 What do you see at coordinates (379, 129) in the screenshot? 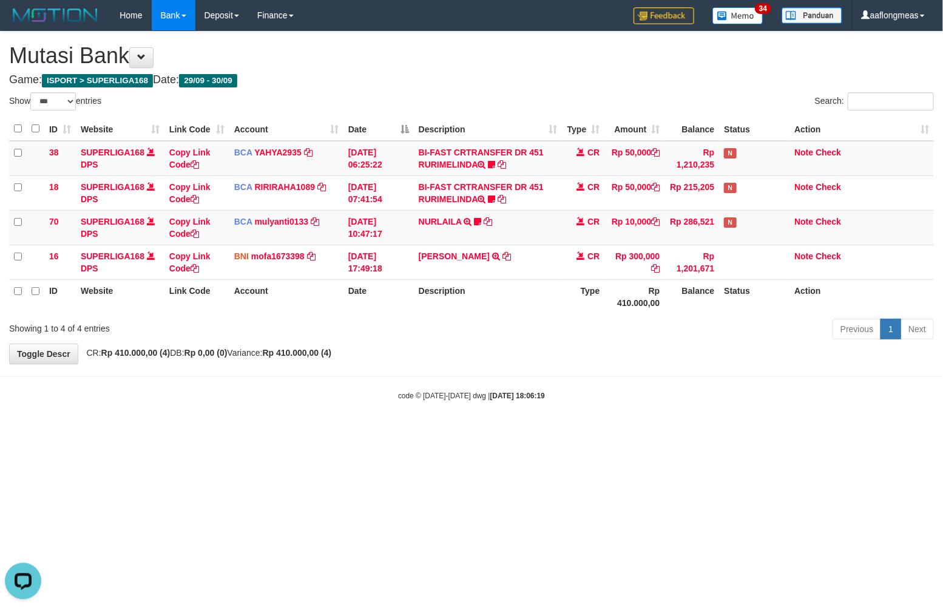
I see `th: Date: activate to sort column descending` at bounding box center [379, 129].